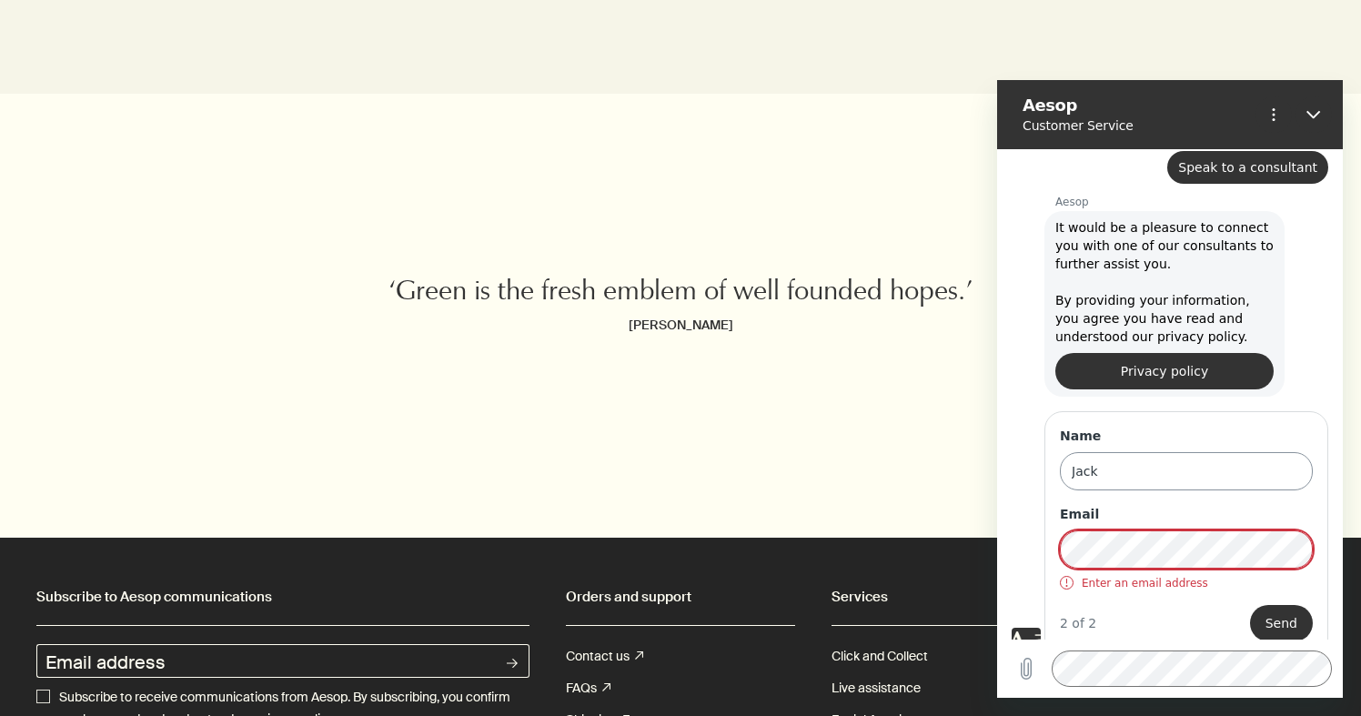 The image size is (1361, 716). Describe the element at coordinates (681, 294) in the screenshot. I see `p: ‘Green is the fresh emblem of well founded hopes.’` at that location.